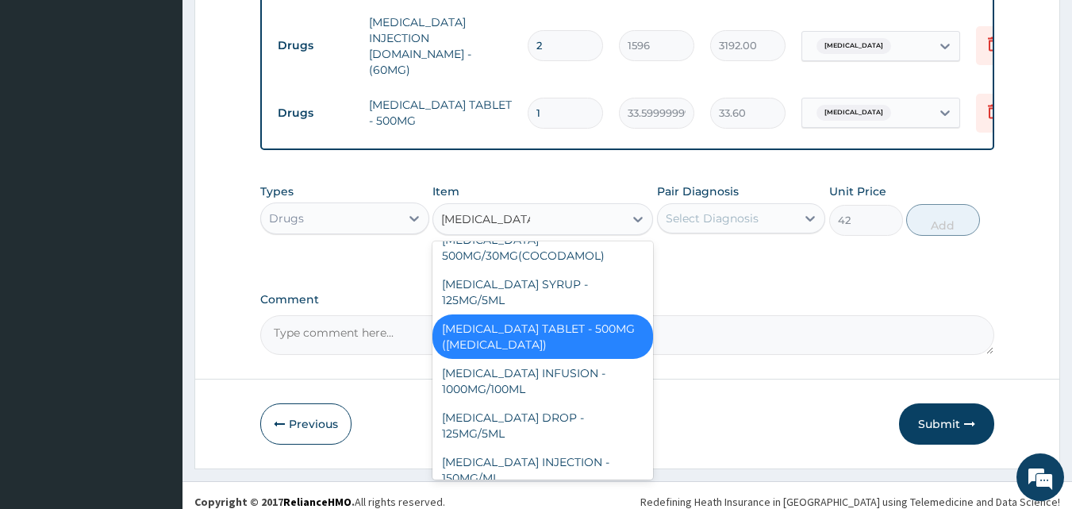  I want to click on img: d_794563401_company_1708531726252_794563401, so click(47, 99).